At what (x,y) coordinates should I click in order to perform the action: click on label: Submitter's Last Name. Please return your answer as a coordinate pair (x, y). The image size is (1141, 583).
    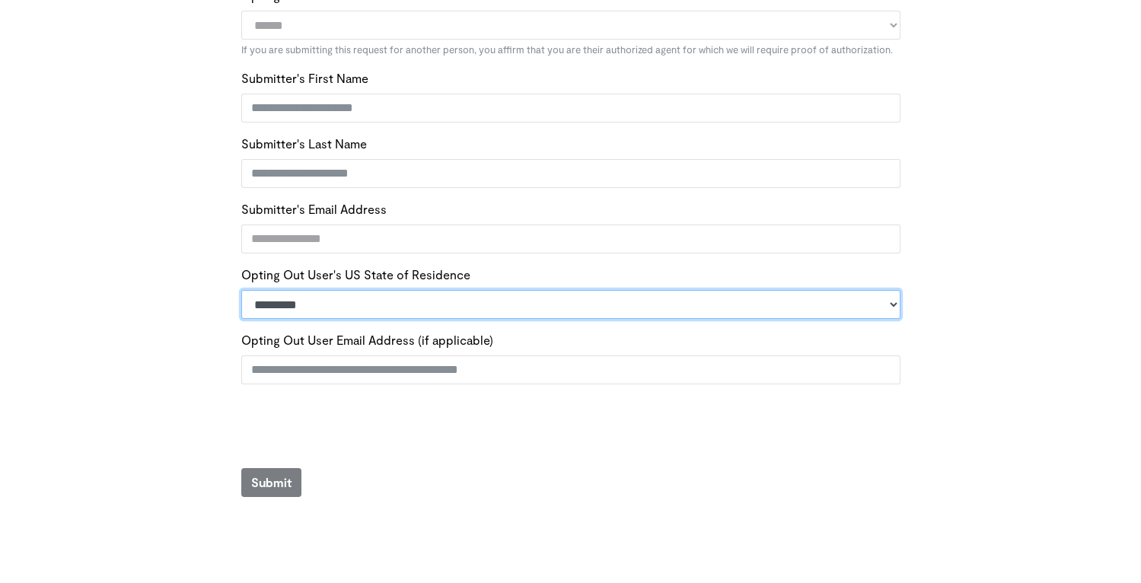
    Looking at the image, I should click on (304, 144).